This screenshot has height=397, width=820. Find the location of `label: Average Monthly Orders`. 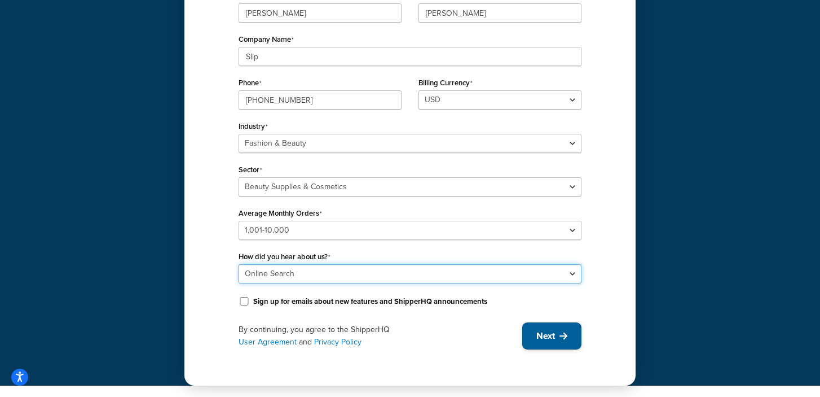

label: Average Monthly Orders is located at coordinates (280, 213).